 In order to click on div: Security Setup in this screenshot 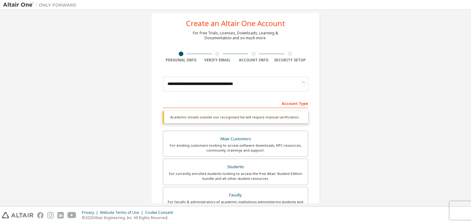, I will do `click(290, 60)`.